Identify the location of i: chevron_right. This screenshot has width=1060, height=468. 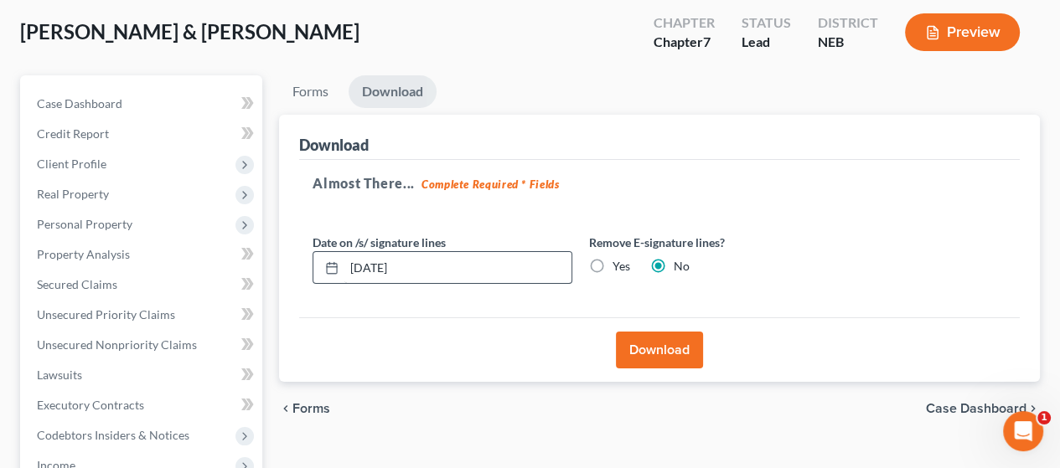
(1033, 409).